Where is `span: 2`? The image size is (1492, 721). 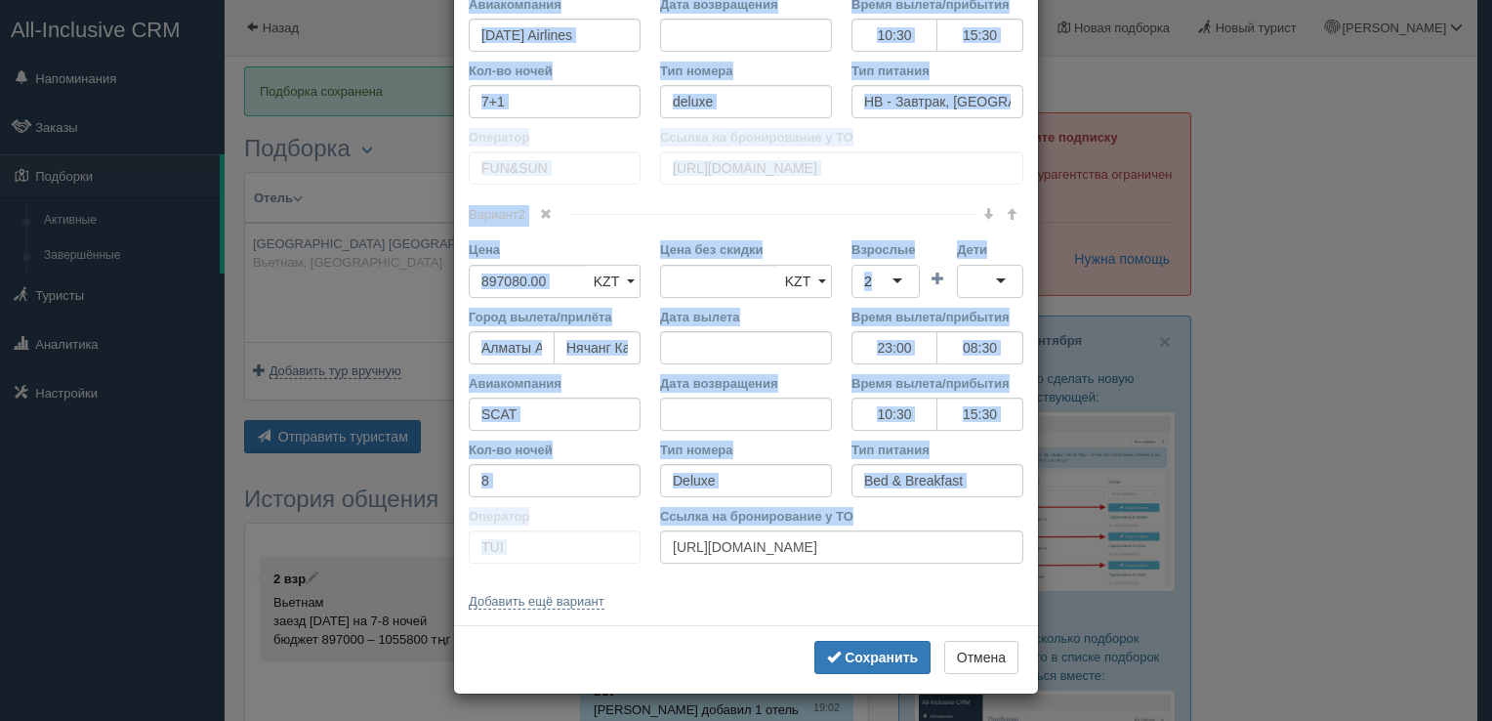
span: 2 is located at coordinates (522, 214).